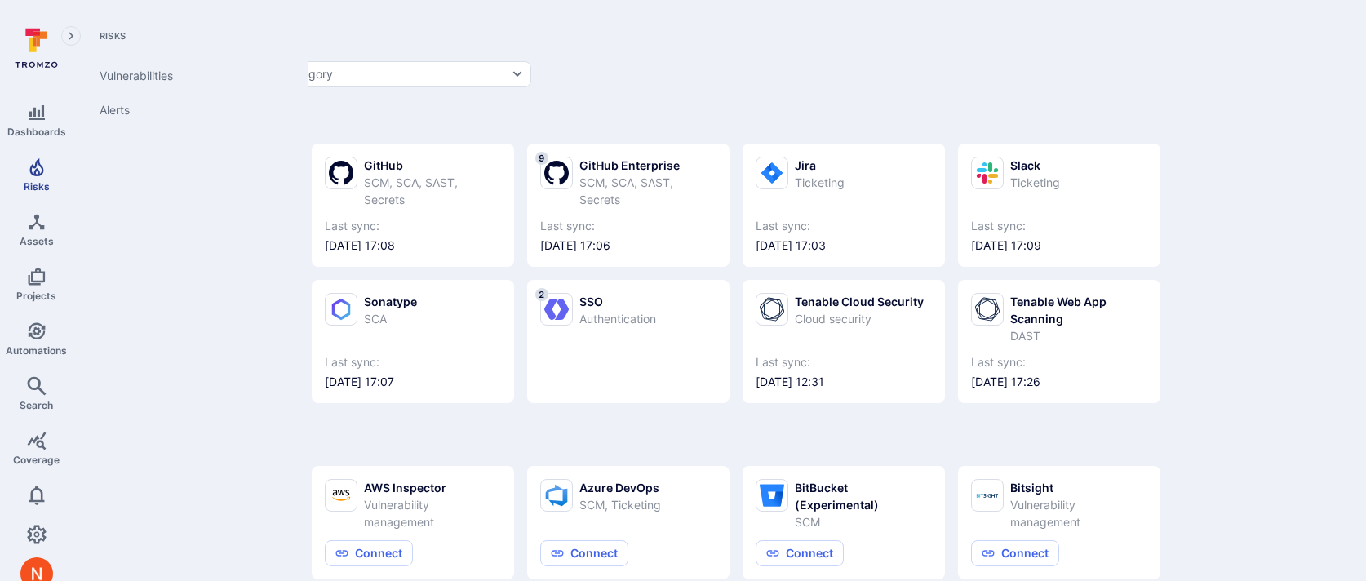 The width and height of the screenshot is (1366, 581). Describe the element at coordinates (1079, 487) in the screenshot. I see `div: Bitsight` at that location.